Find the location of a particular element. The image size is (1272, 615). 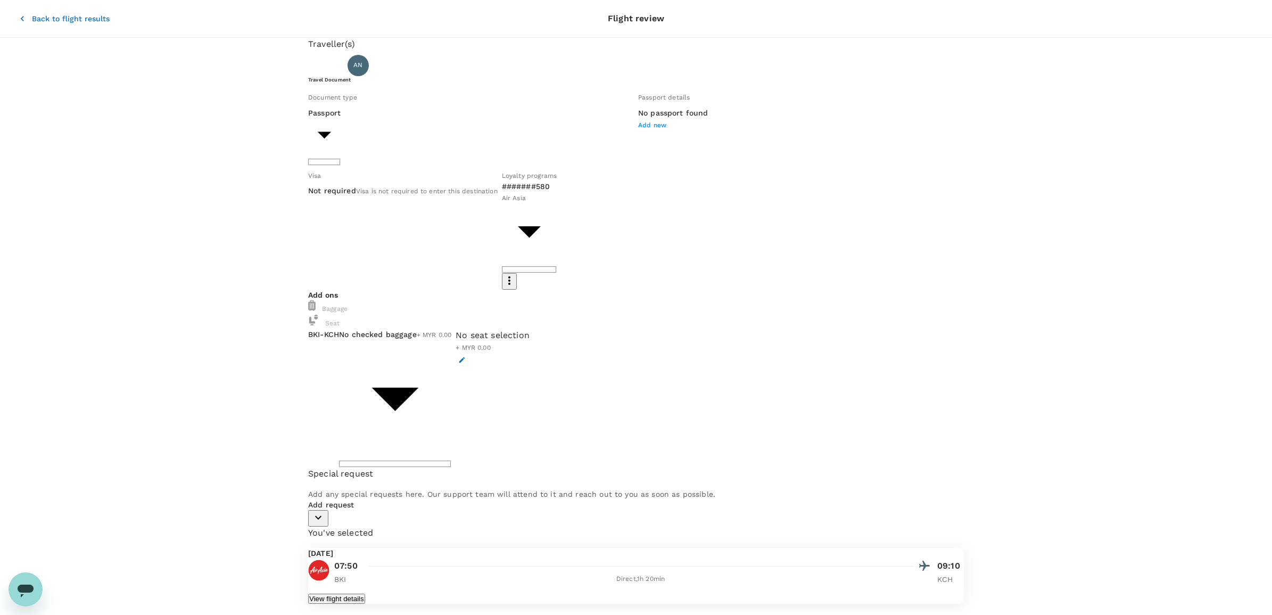

p: BKI - KCH is located at coordinates (324, 334).